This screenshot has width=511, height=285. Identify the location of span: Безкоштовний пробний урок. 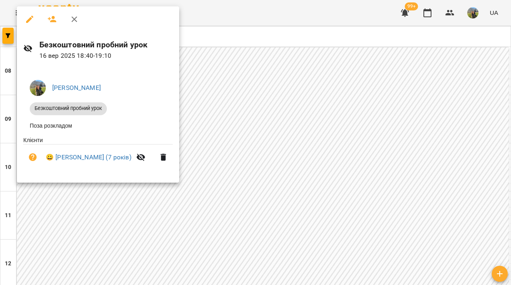
(68, 108).